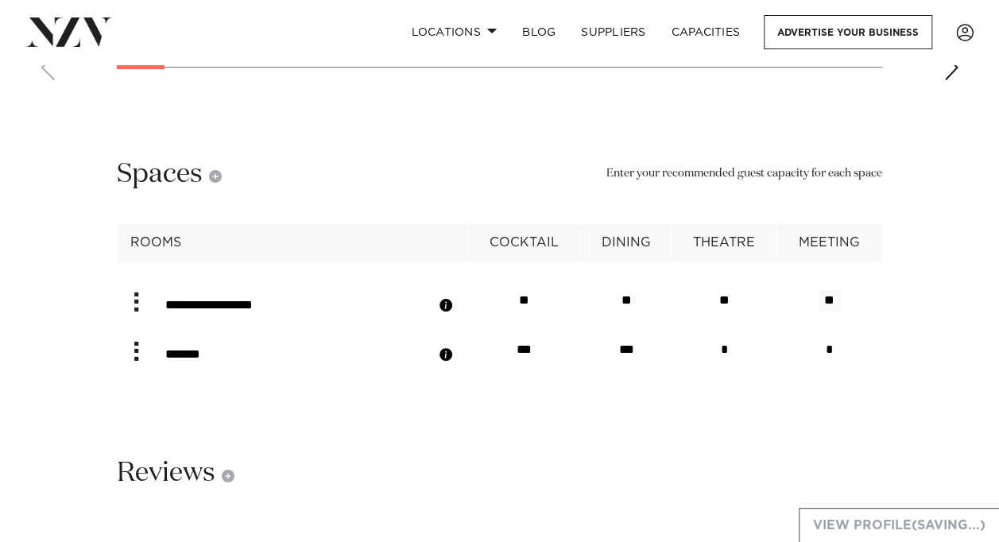 The height and width of the screenshot is (542, 999). What do you see at coordinates (626, 242) in the screenshot?
I see `th: dining` at bounding box center [626, 242].